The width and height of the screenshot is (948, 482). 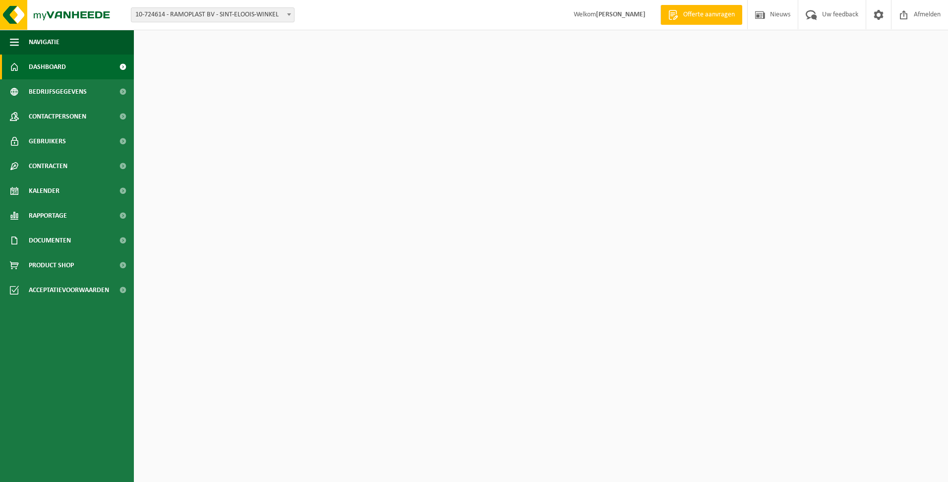 I want to click on span: Bedrijfsgegevens, so click(x=58, y=92).